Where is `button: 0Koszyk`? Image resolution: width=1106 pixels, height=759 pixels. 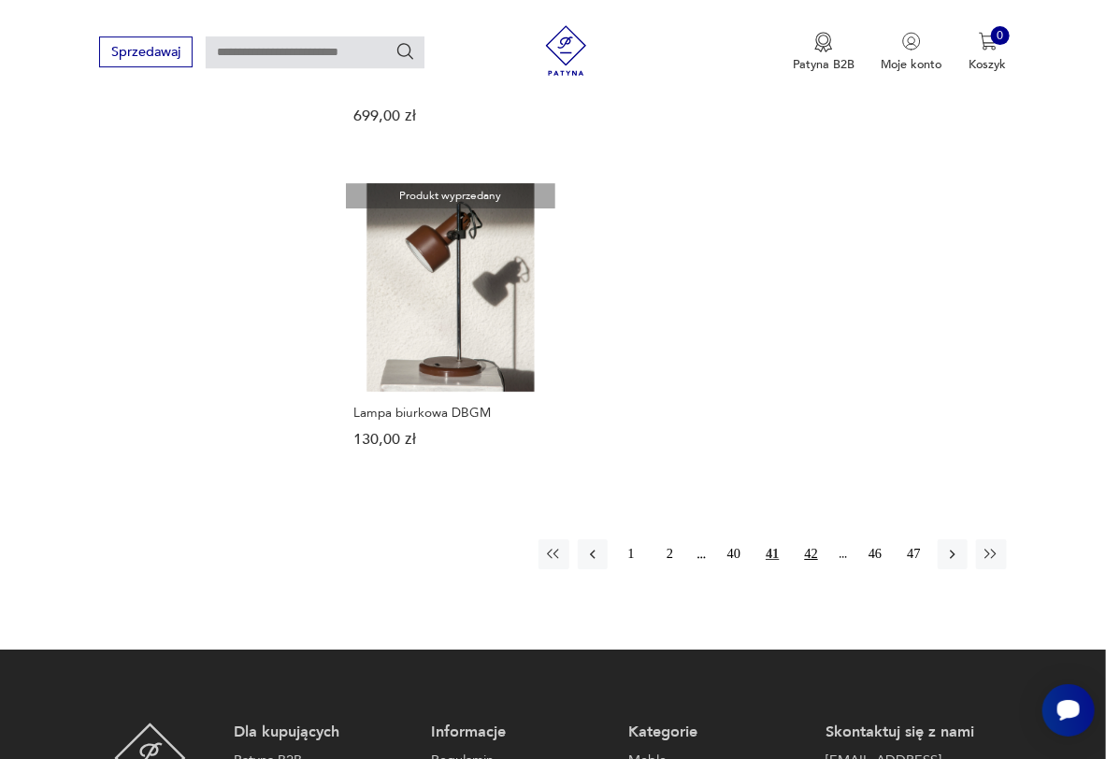
button: 0Koszyk is located at coordinates (988, 52).